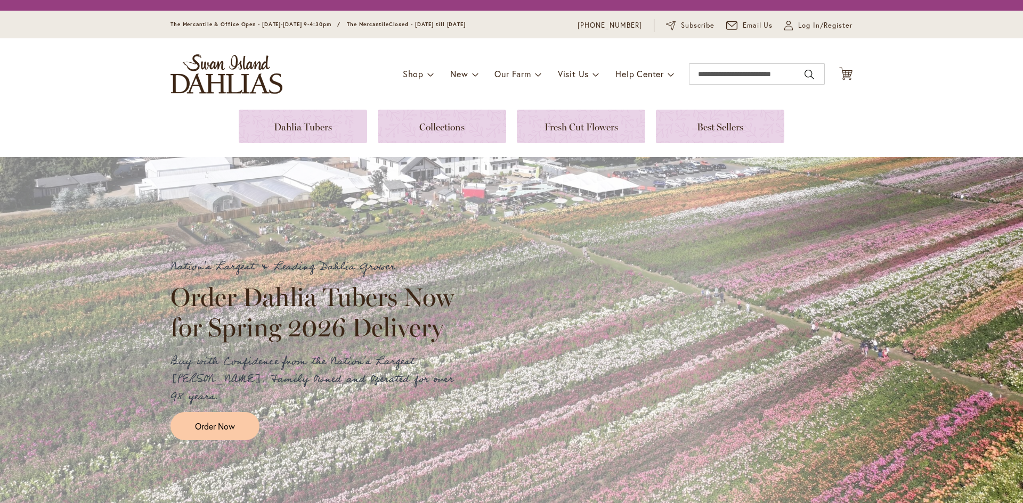 This screenshot has width=1023, height=503. Describe the element at coordinates (226, 74) in the screenshot. I see `a: store logo` at that location.